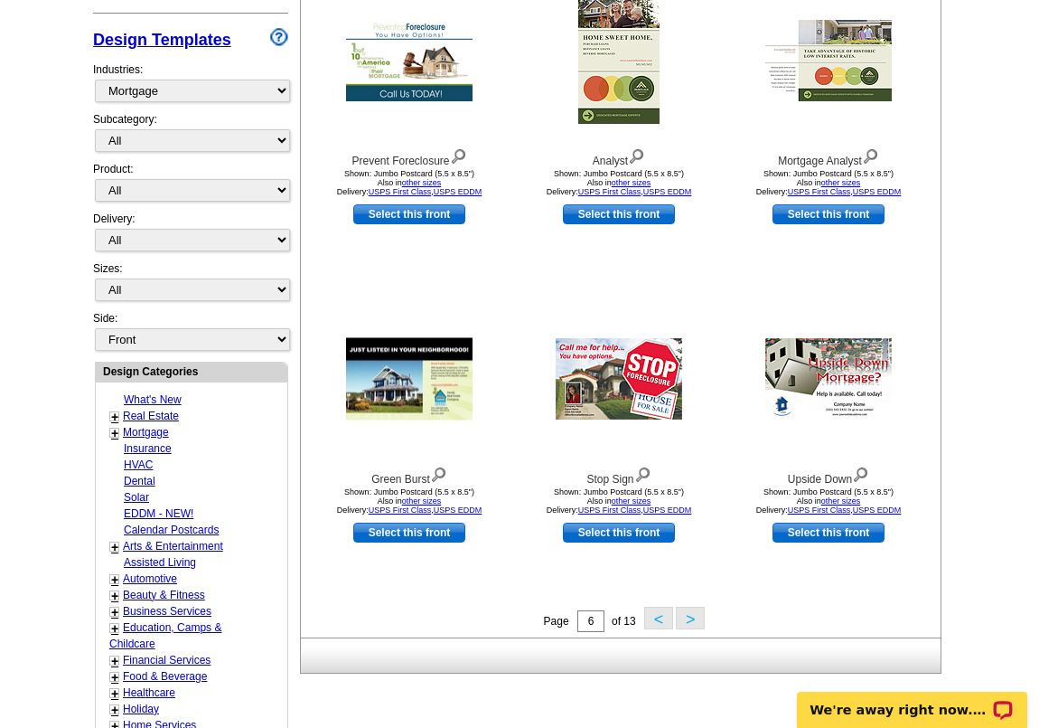 The image size is (1039, 728). Describe the element at coordinates (409, 156) in the screenshot. I see `div: Prevent Foreclosure` at that location.